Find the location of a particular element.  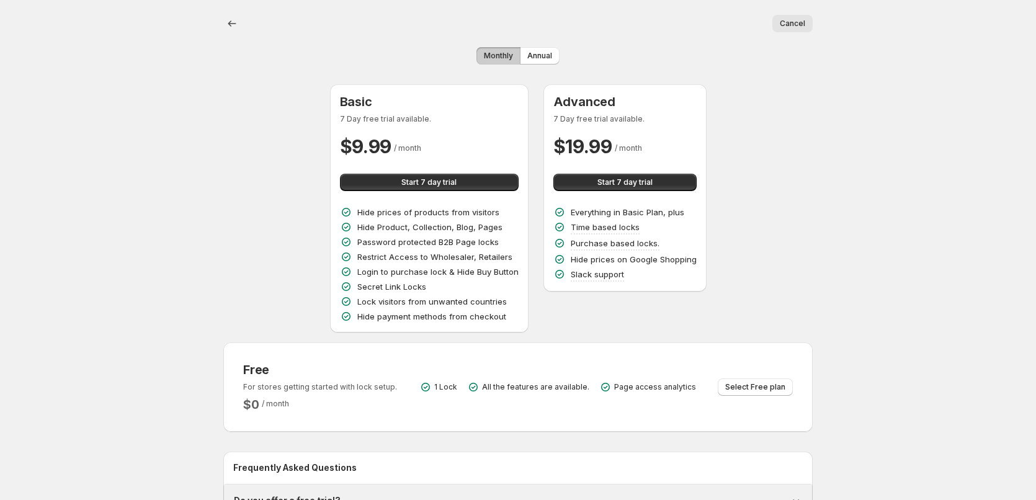

span: Monthly is located at coordinates (498, 56).